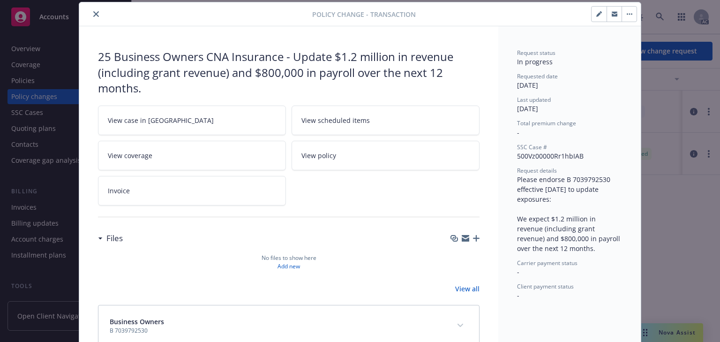 This screenshot has height=342, width=720. I want to click on span: B 7039792530, so click(137, 330).